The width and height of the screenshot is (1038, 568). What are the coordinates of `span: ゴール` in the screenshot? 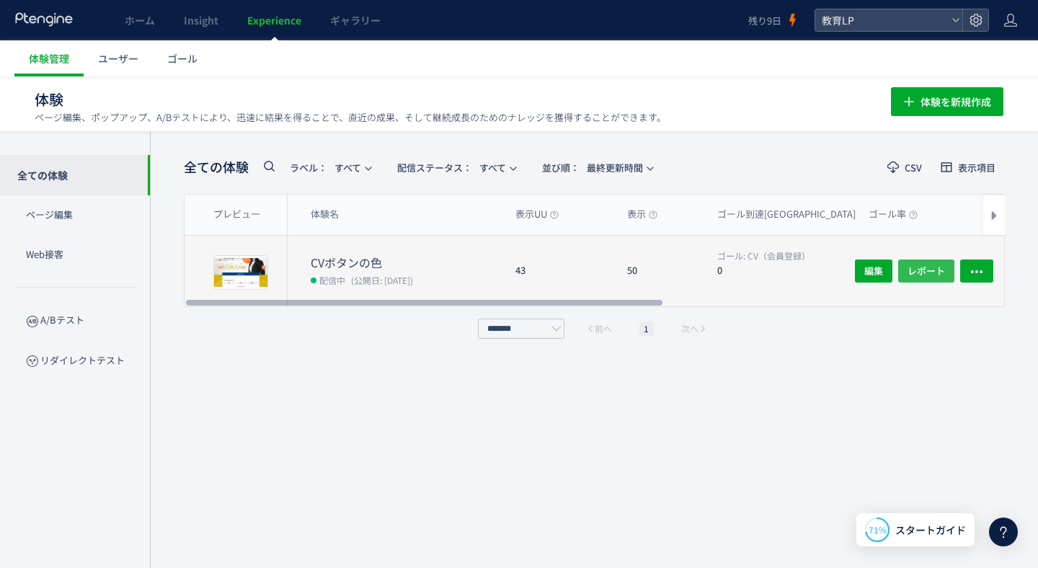 It's located at (182, 58).